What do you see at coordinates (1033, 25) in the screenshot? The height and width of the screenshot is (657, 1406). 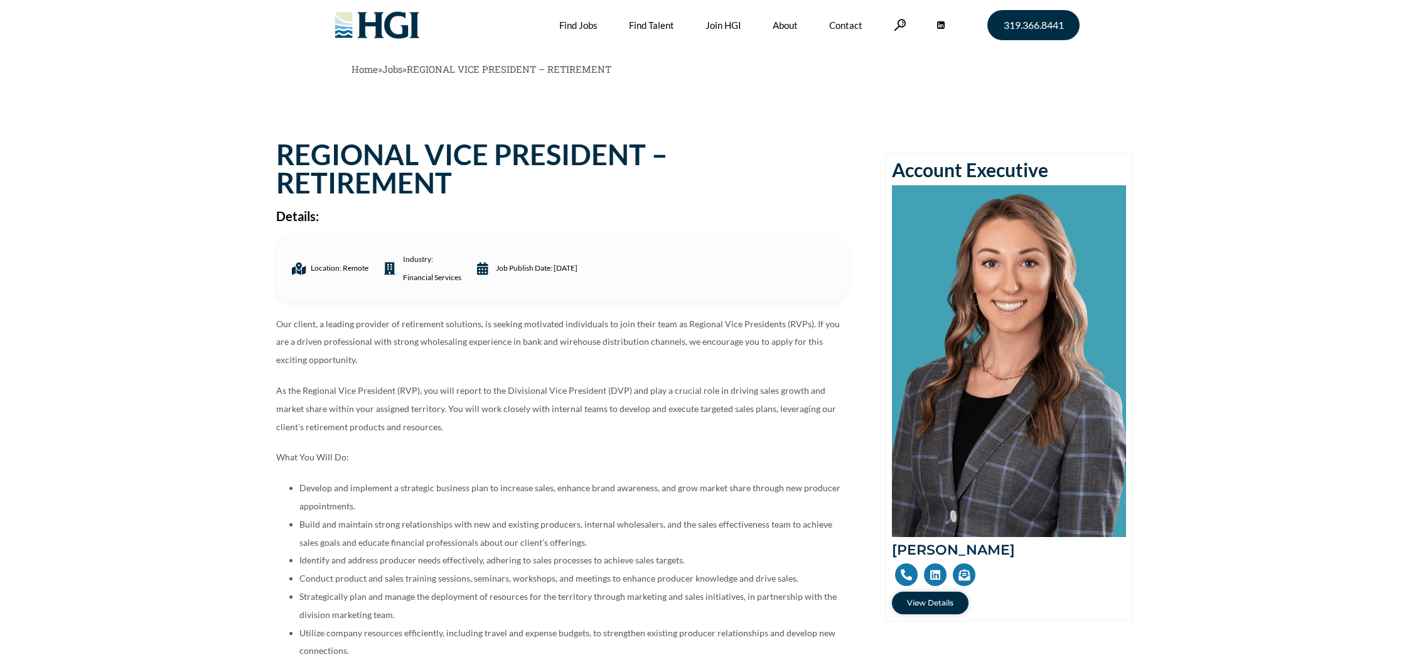 I see `a: 319.366.8441` at bounding box center [1033, 25].